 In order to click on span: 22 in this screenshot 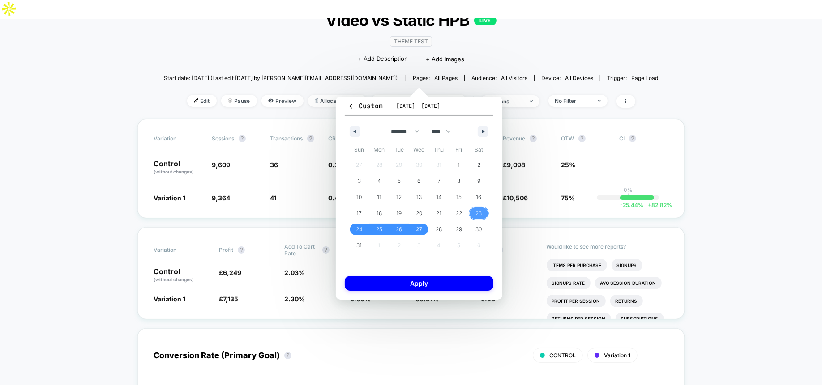, I will do `click(459, 213)`.